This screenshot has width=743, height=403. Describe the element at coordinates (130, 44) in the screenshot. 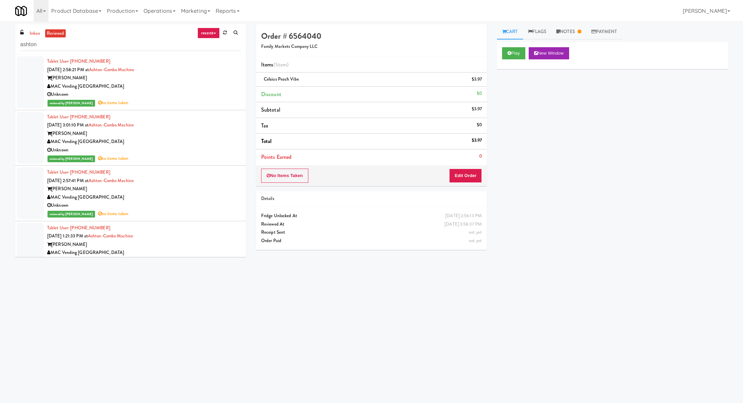

I see `input: Search vision orders` at that location.